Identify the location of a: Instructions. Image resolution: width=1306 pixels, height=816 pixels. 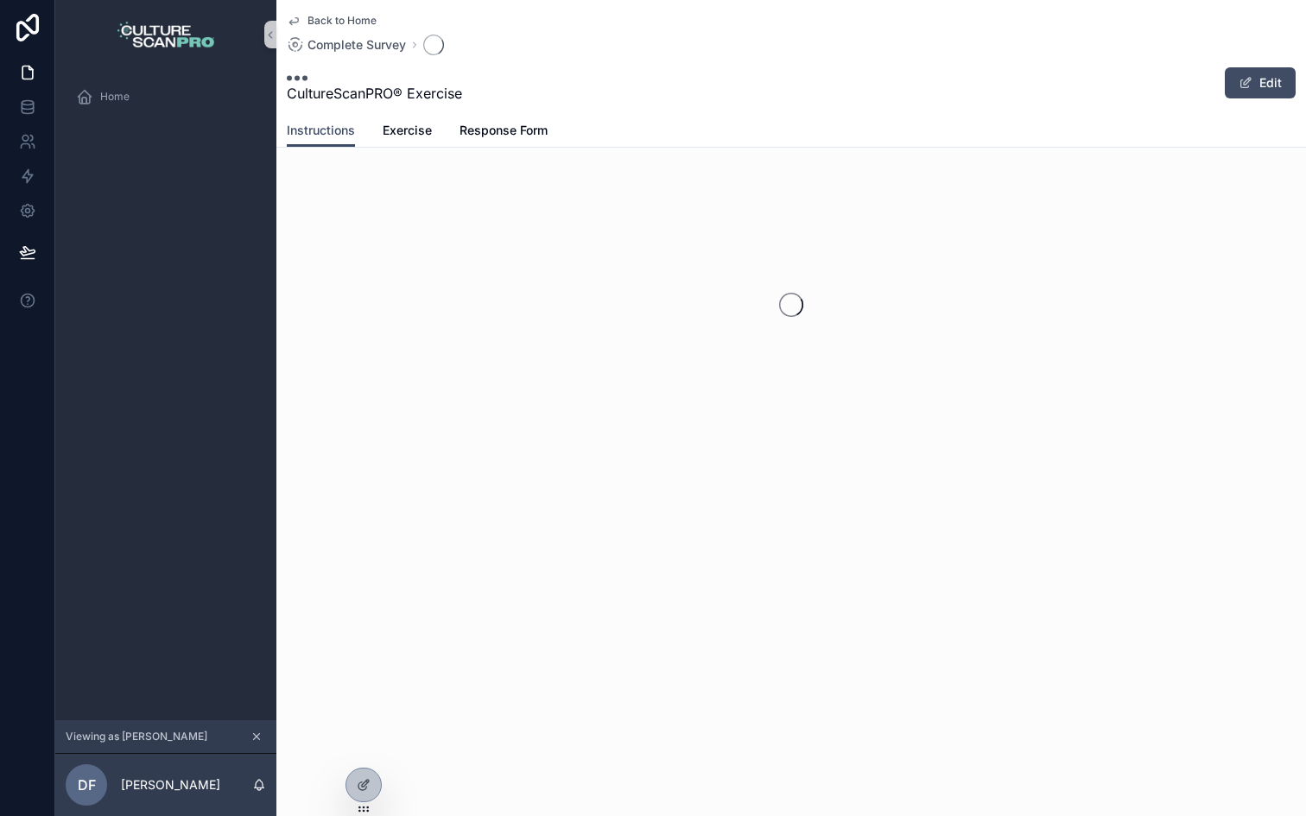
(320, 131).